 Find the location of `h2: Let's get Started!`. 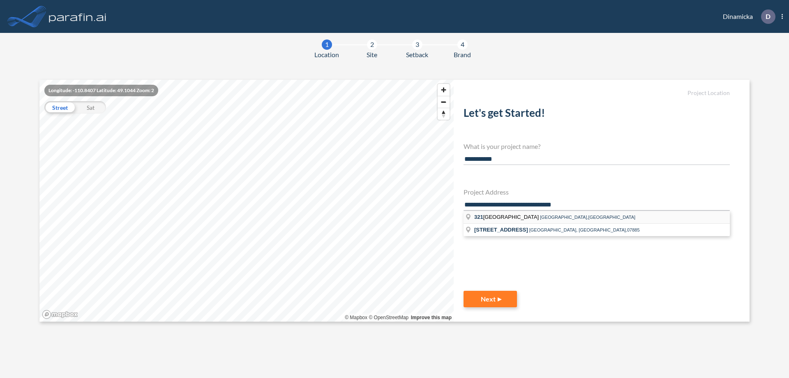

h2: Let's get Started! is located at coordinates (597, 114).